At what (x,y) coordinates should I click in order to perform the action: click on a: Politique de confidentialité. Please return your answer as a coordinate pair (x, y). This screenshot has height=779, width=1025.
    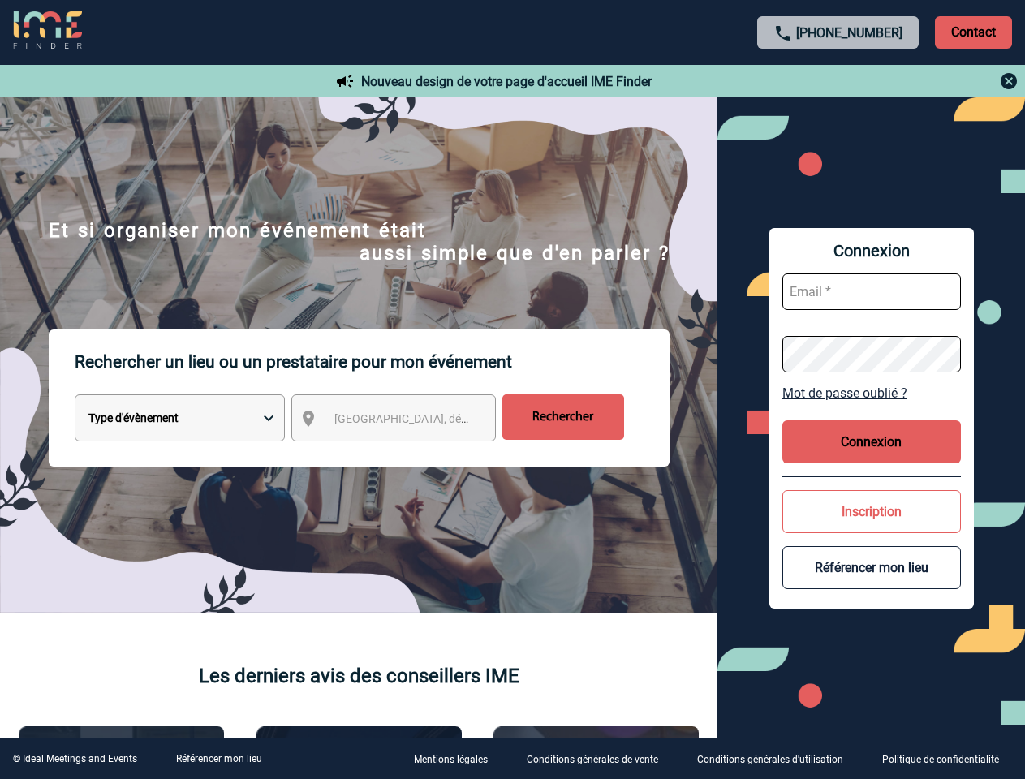
    Looking at the image, I should click on (947, 759).